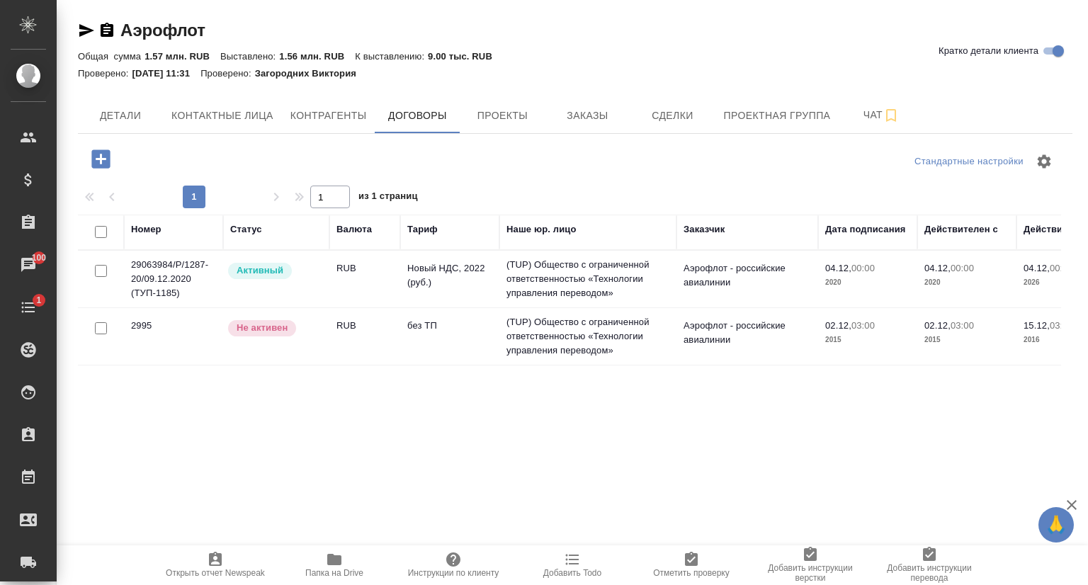 The height and width of the screenshot is (585, 1088). Describe the element at coordinates (502, 115) in the screenshot. I see `span: Проекты` at that location.